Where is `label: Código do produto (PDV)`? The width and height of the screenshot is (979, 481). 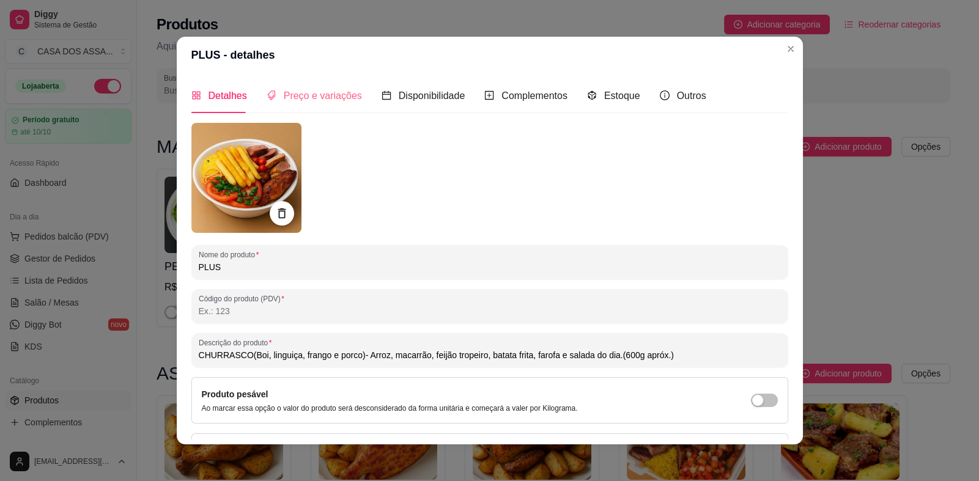
label: Código do produto (PDV) is located at coordinates (243, 298).